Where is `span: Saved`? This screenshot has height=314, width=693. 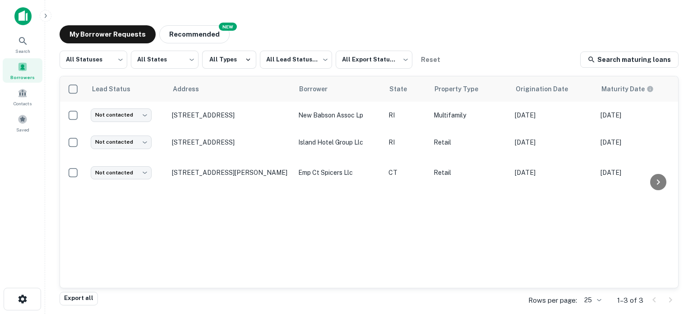 span: Saved is located at coordinates (23, 129).